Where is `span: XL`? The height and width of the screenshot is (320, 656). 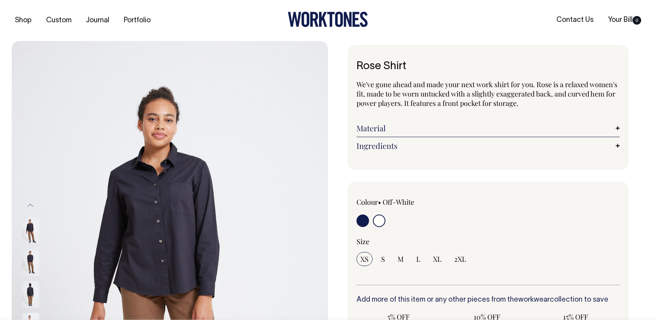 span: XL is located at coordinates (438, 259).